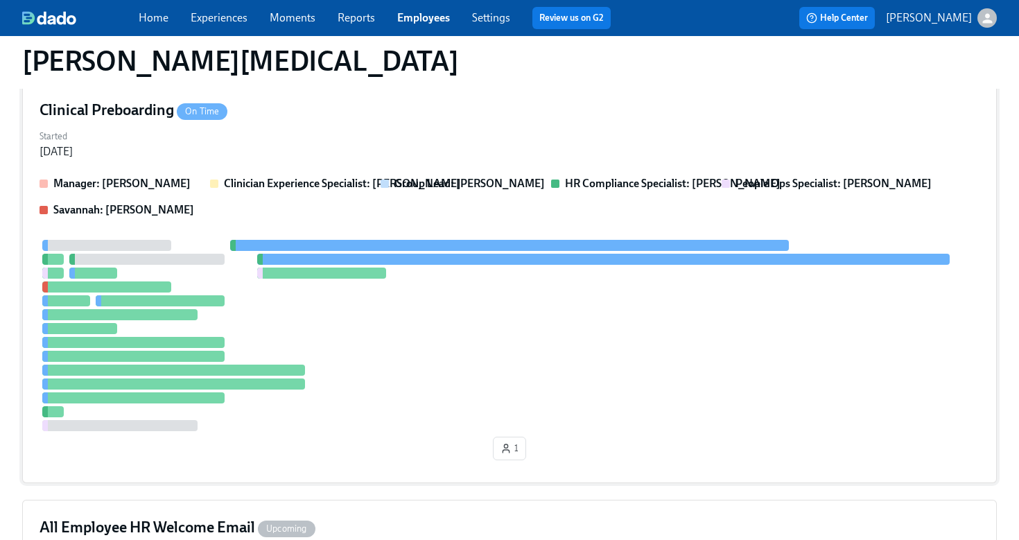 The width and height of the screenshot is (1019, 540). What do you see at coordinates (177, 528) in the screenshot?
I see `h4: All Employee HR Welcome Email` at bounding box center [177, 528].